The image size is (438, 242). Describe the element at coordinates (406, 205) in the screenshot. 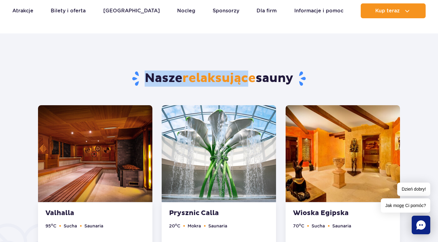

I see `span: Jak mogę Ci pomóc?` at that location.